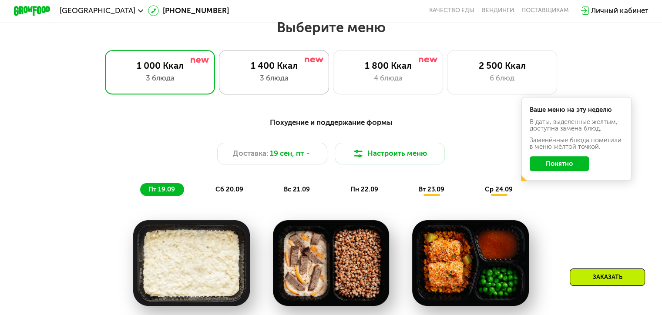 Image resolution: width=662 pixels, height=315 pixels. What do you see at coordinates (229, 189) in the screenshot?
I see `span: сб 20.09` at bounding box center [229, 189].